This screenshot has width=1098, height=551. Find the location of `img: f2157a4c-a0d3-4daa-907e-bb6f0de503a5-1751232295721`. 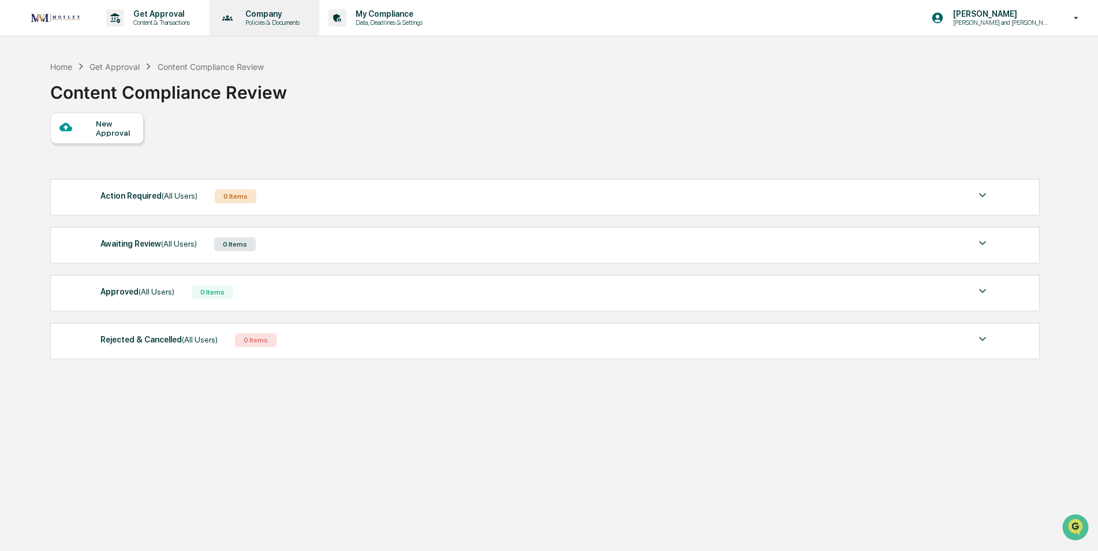

img: f2157a4c-a0d3-4daa-907e-bb6f0de503a5-1751232295721 is located at coordinates (14, 14).